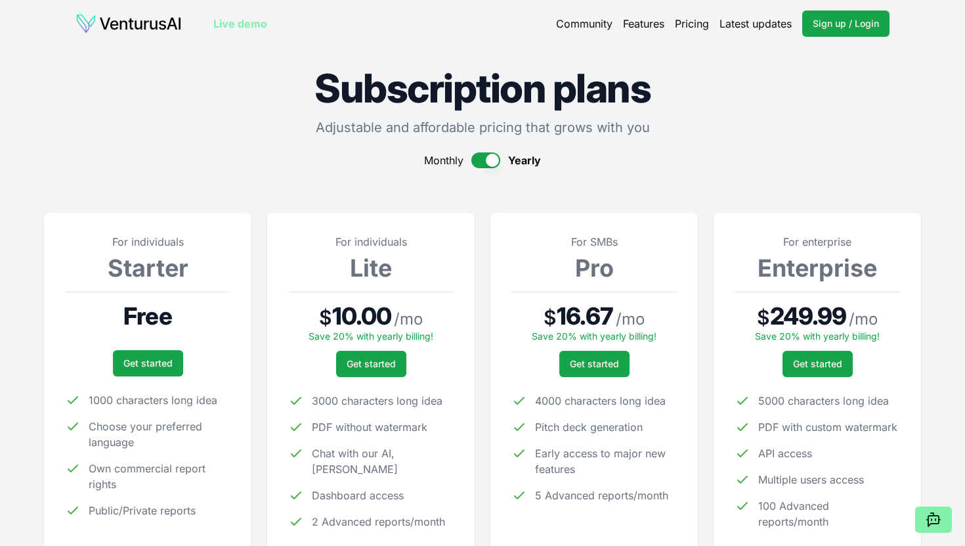 The image size is (965, 546). I want to click on a: Latest updates, so click(756, 24).